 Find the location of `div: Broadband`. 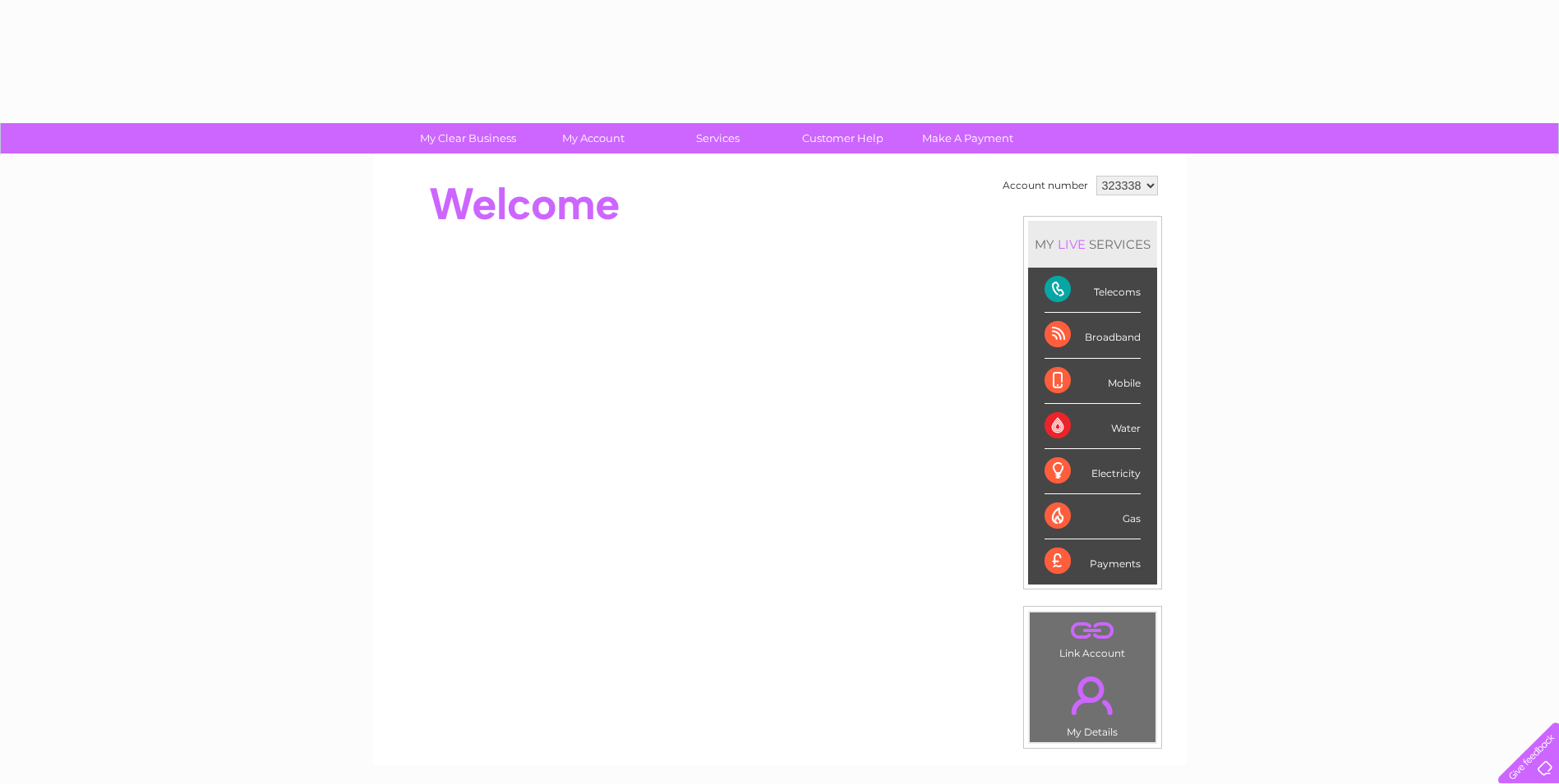

div: Broadband is located at coordinates (1092, 335).